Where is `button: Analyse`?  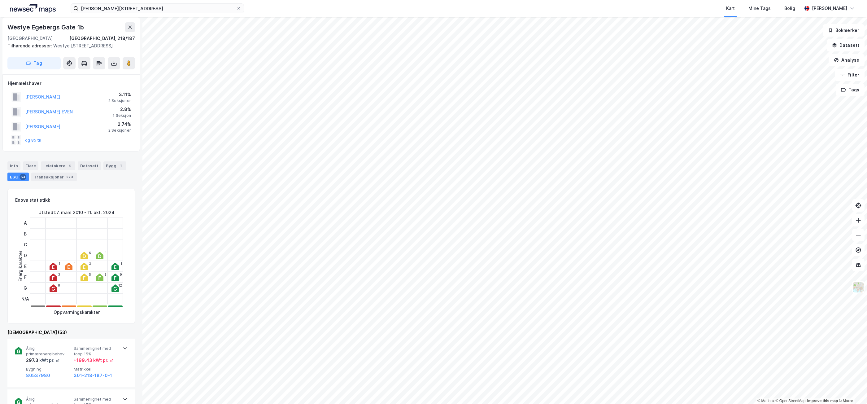 button: Analyse is located at coordinates (847, 60).